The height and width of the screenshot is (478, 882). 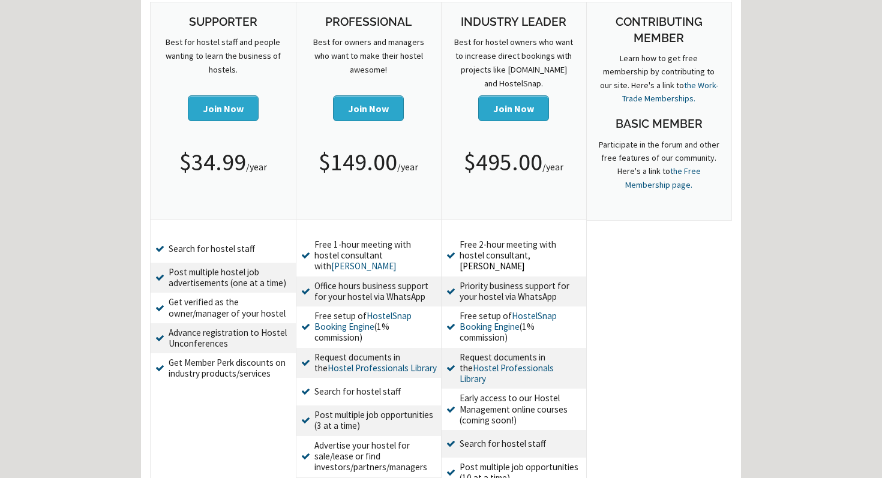 I want to click on span: Advertise your hostel for sale/lease or find investors/partners/managers, so click(x=376, y=457).